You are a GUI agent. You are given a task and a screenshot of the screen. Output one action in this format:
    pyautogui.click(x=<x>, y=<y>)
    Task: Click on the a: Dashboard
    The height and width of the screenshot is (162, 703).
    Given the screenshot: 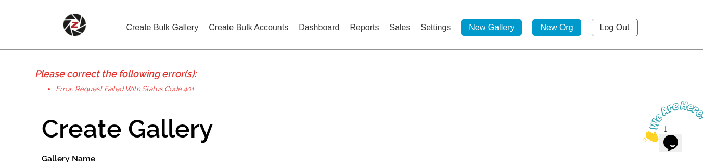 What is the action you would take?
    pyautogui.click(x=319, y=27)
    